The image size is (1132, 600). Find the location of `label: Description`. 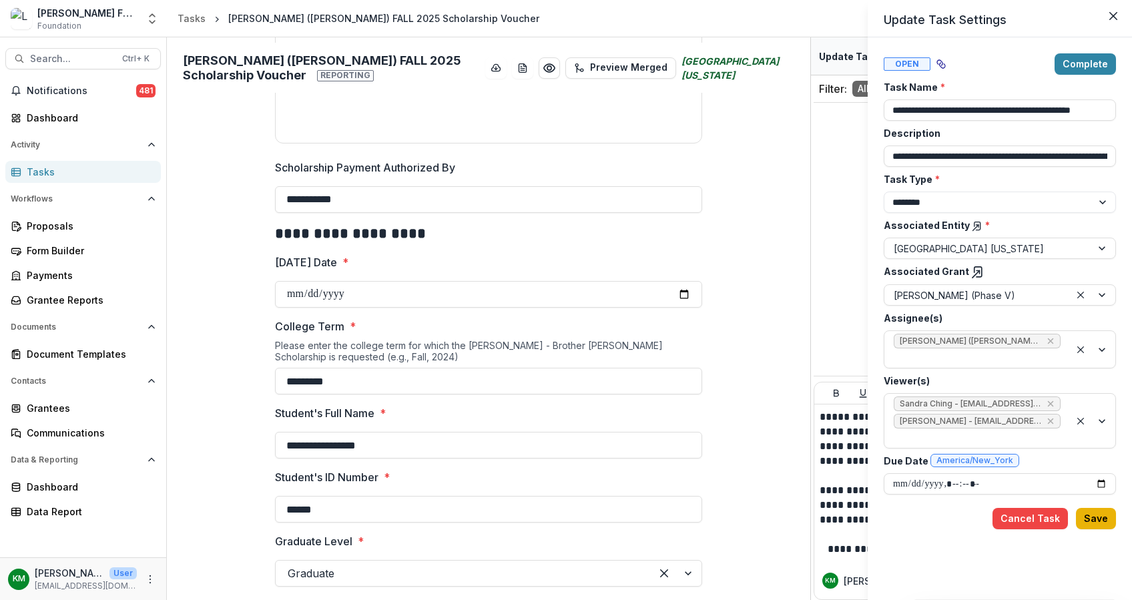

label: Description is located at coordinates (996, 133).